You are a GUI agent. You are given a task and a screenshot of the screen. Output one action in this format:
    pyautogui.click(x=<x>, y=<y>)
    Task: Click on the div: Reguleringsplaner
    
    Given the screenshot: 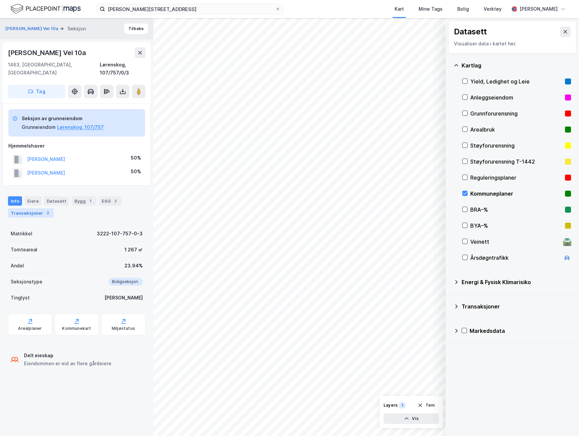 What is the action you would take?
    pyautogui.click(x=517, y=178)
    